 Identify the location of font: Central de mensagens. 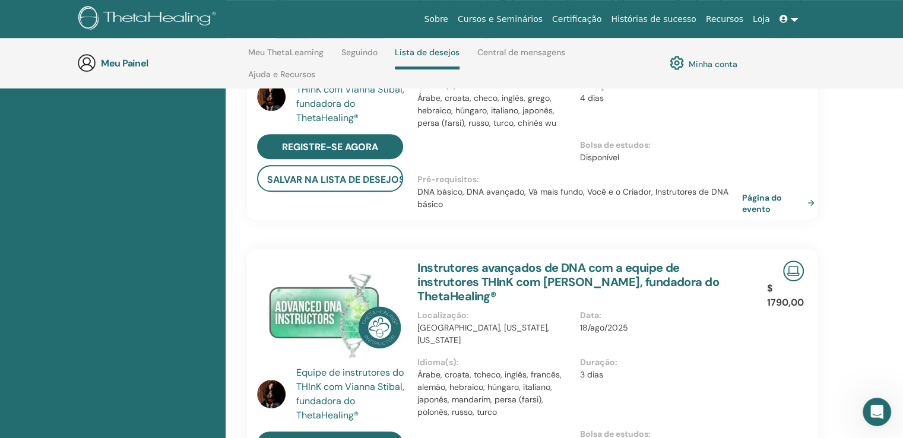
(521, 52).